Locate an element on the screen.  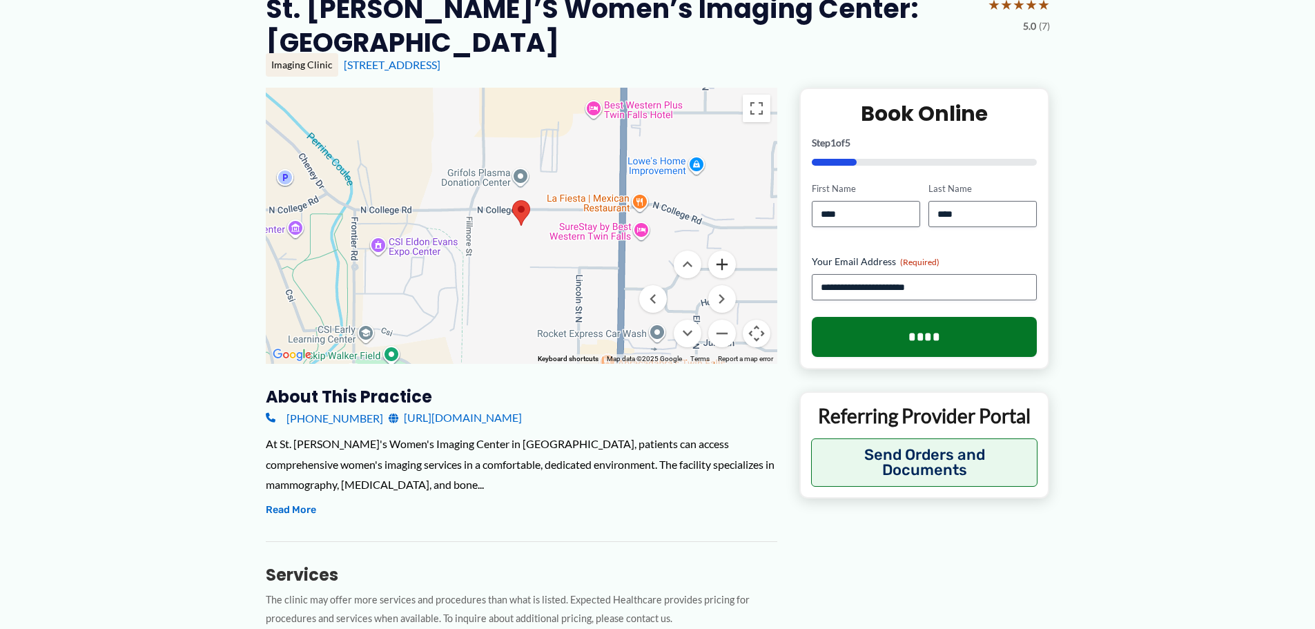
h3: Services is located at coordinates (521, 574).